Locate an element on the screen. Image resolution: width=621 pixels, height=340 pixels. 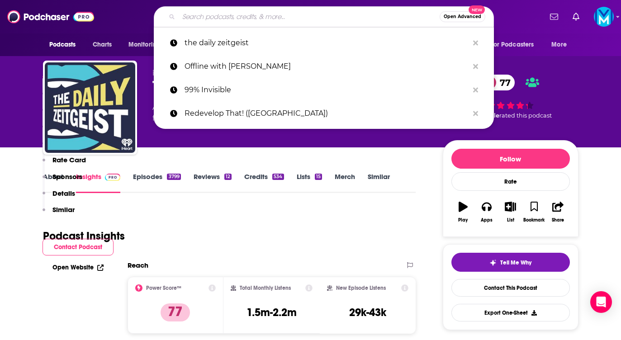
button: Export One-Sheet is located at coordinates (511, 313).